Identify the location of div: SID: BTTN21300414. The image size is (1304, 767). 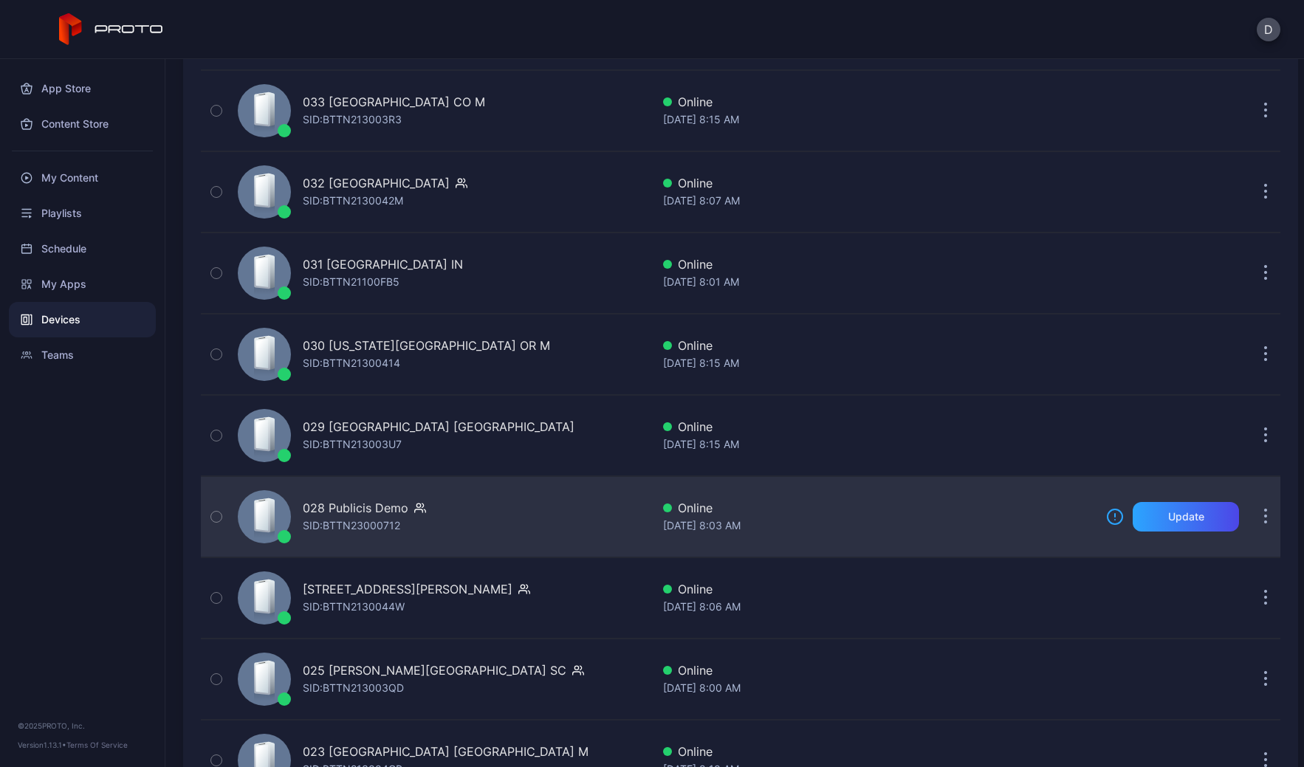
(351, 363).